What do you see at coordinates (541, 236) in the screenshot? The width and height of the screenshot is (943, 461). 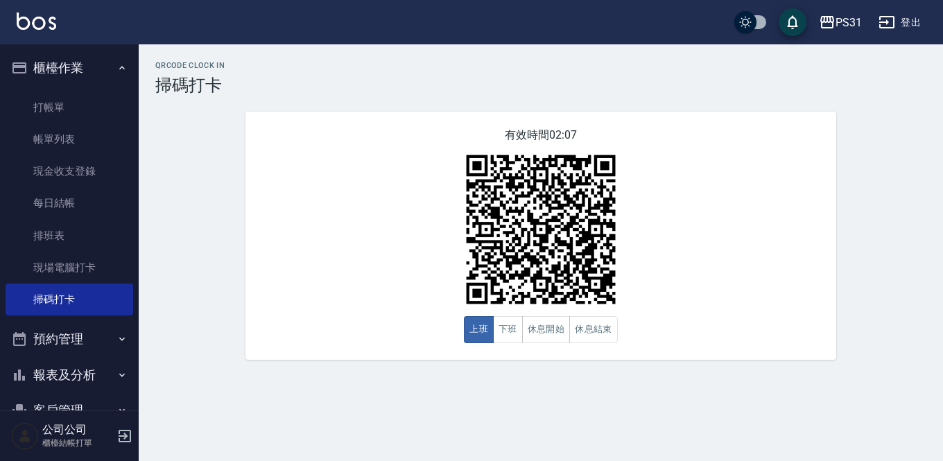 I see `div: 有效時間 02:07` at bounding box center [541, 236].